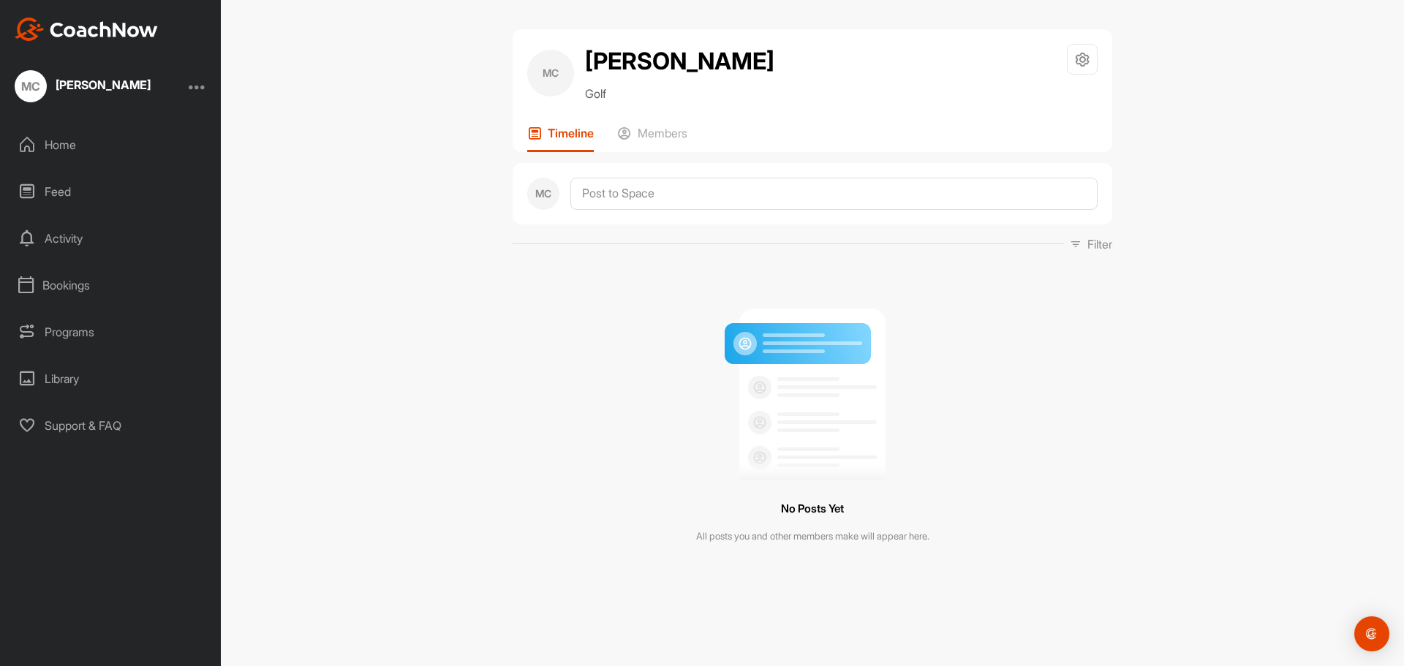 The width and height of the screenshot is (1404, 666). Describe the element at coordinates (1100, 244) in the screenshot. I see `p: Filter` at that location.